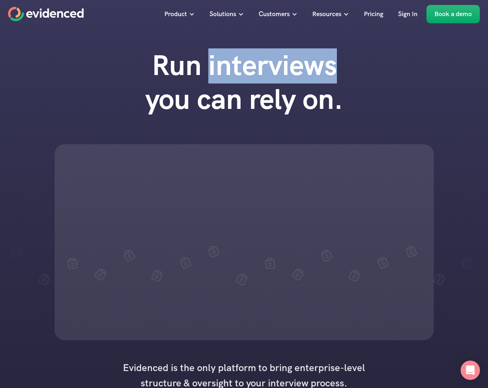 The image size is (488, 388). What do you see at coordinates (176, 14) in the screenshot?
I see `p: Product` at bounding box center [176, 14].